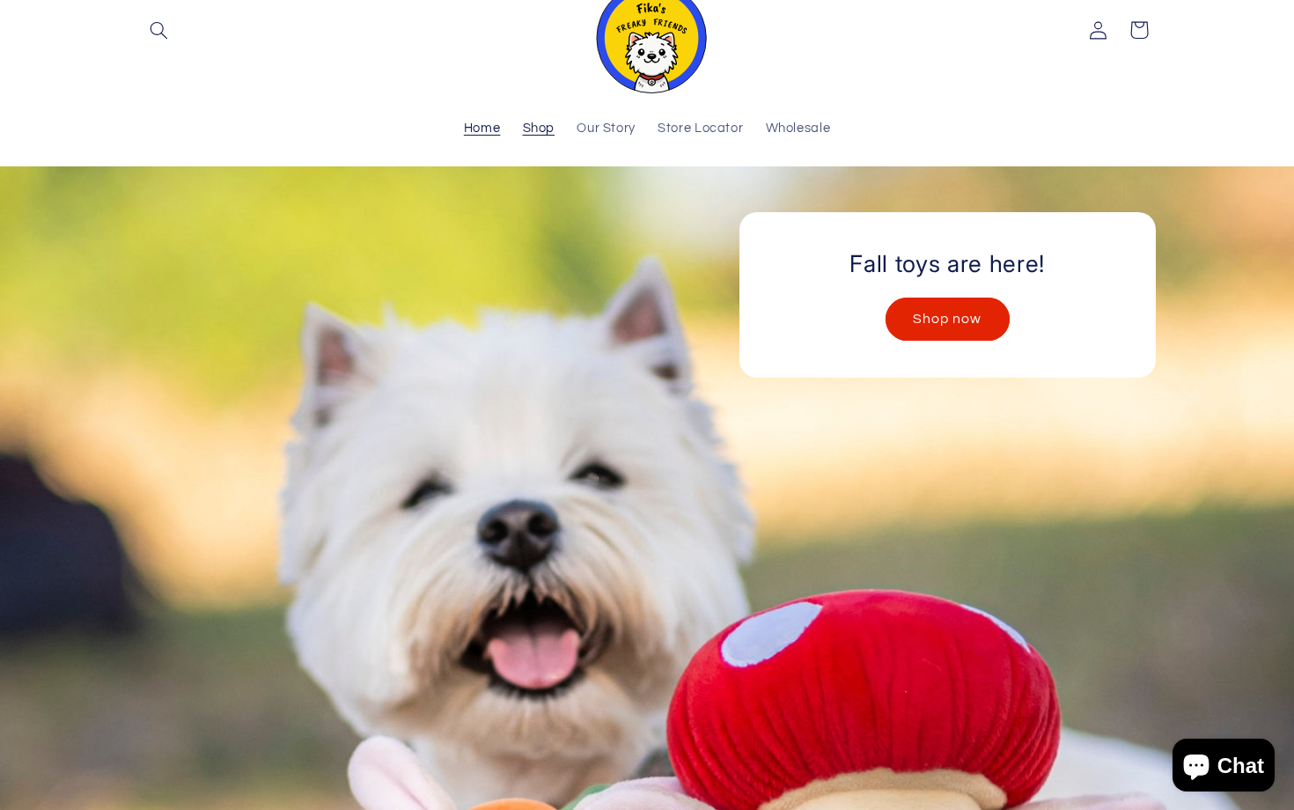 Image resolution: width=1294 pixels, height=810 pixels. Describe the element at coordinates (481, 129) in the screenshot. I see `a: Home` at that location.